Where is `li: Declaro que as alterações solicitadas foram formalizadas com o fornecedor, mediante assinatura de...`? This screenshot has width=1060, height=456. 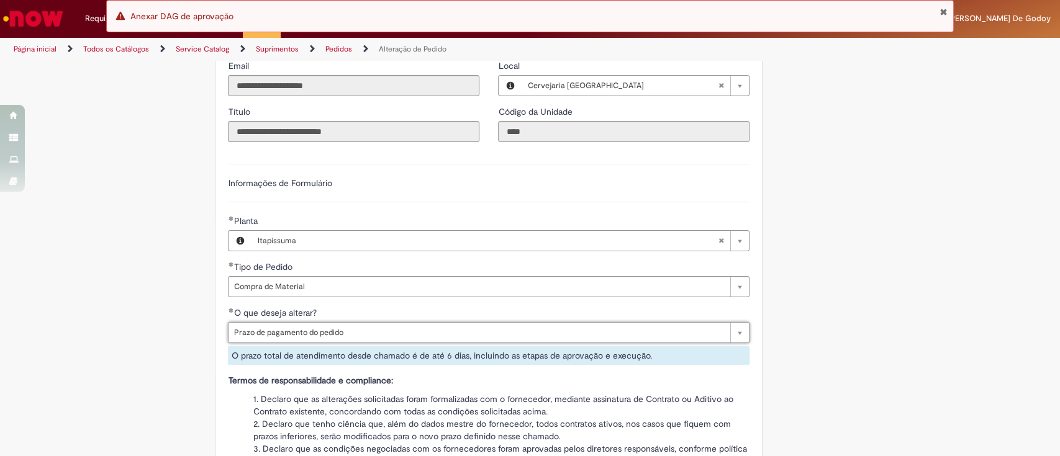 li: Declaro que as alterações solicitadas foram formalizadas com o fornecedor, mediante assinatura de... is located at coordinates (501, 405).